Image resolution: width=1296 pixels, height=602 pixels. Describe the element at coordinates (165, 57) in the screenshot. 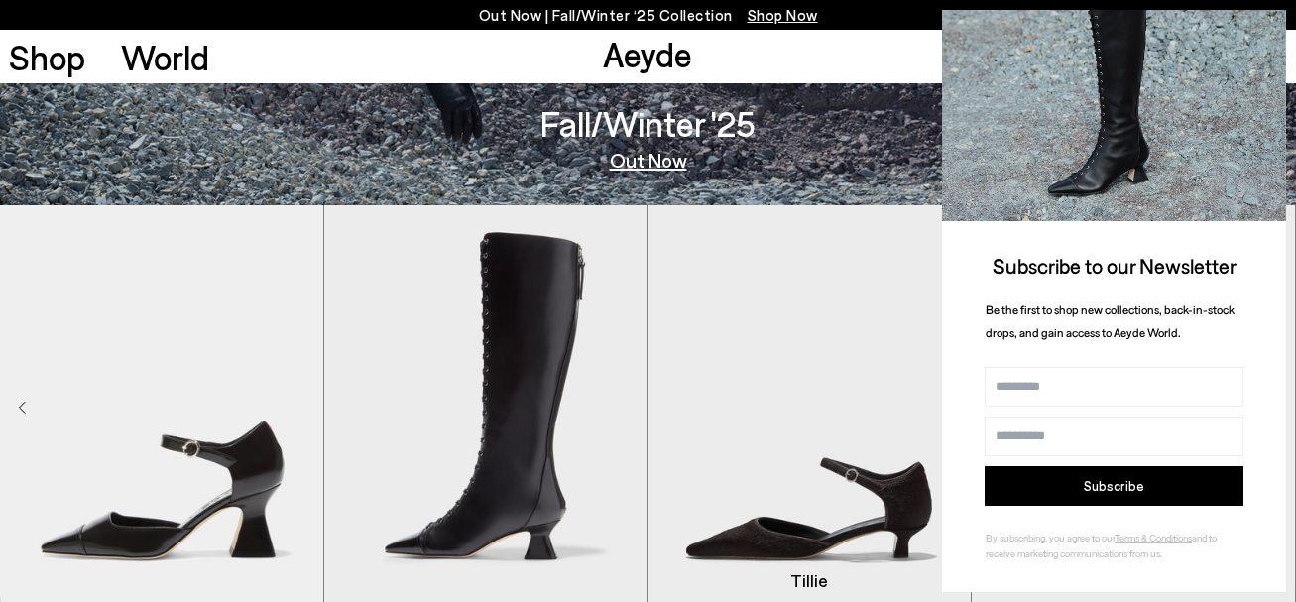

I see `a: World` at that location.